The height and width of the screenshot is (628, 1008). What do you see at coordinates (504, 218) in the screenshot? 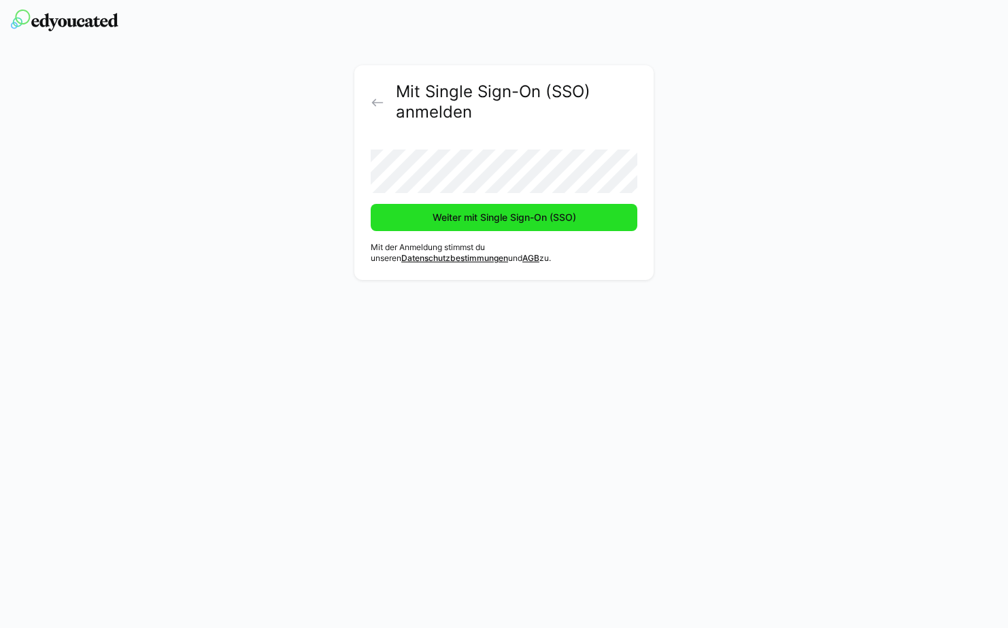
I see `button: Weiter mit Single Sign-On (SSO)` at bounding box center [504, 218].